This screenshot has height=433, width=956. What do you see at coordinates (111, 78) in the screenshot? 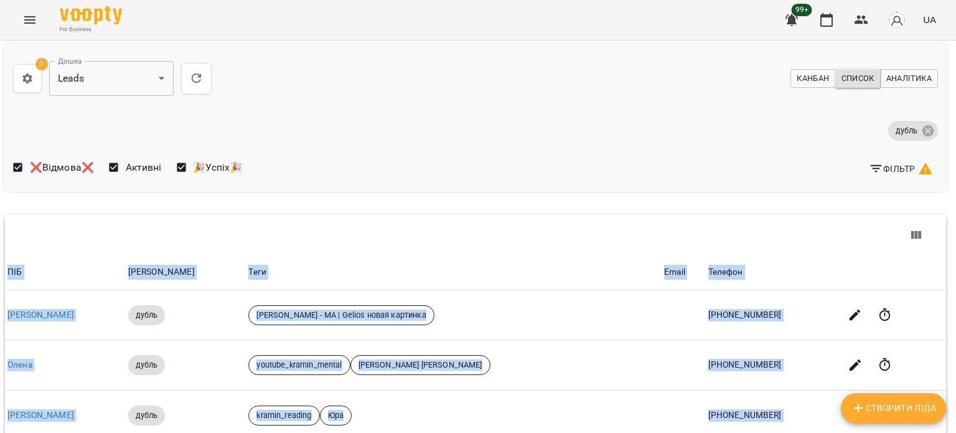
I see `div: Leads` at bounding box center [111, 78].